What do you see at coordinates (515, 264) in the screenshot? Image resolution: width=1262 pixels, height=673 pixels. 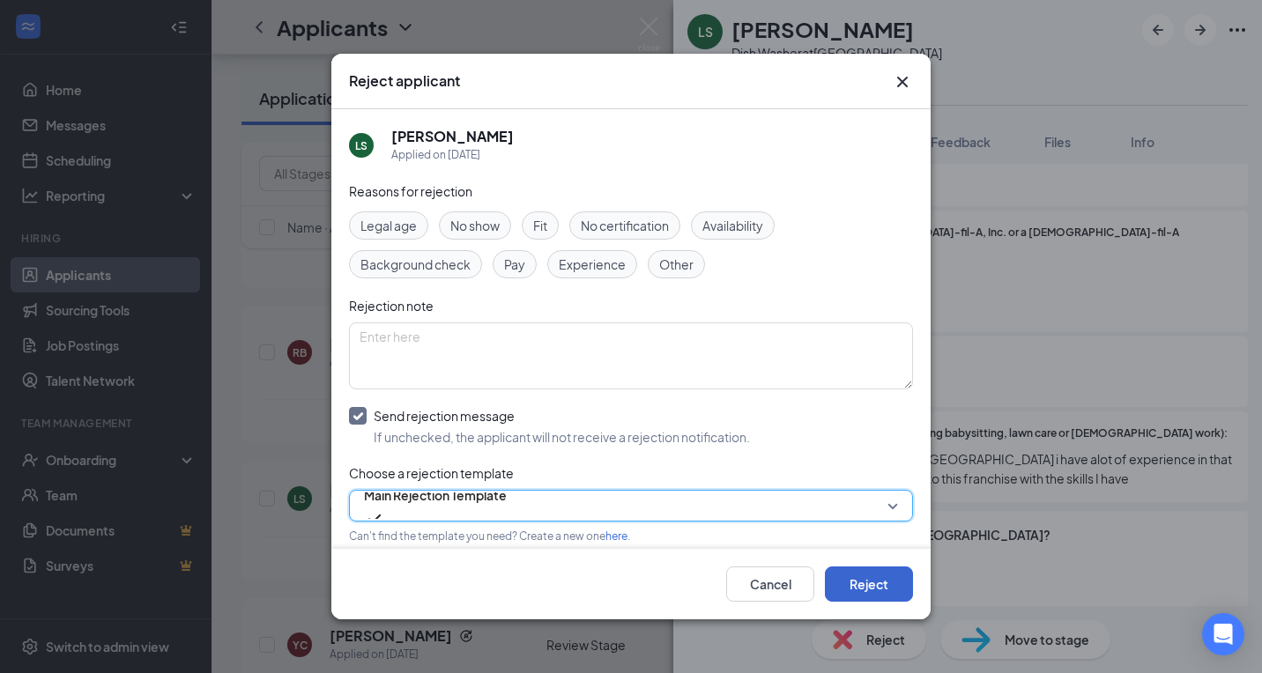 I see `span: Pay` at bounding box center [515, 264].